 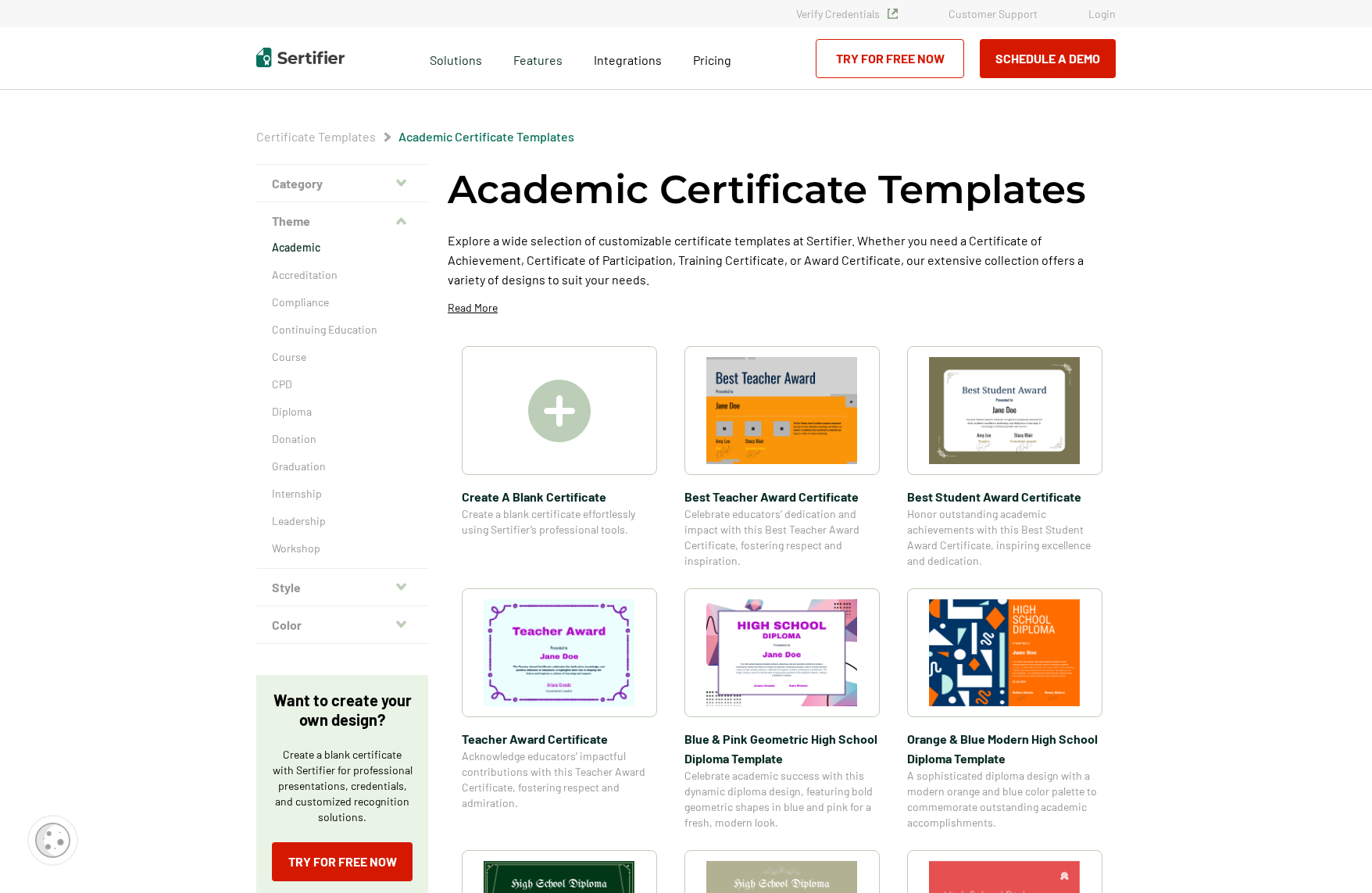 I want to click on button: Color, so click(x=343, y=625).